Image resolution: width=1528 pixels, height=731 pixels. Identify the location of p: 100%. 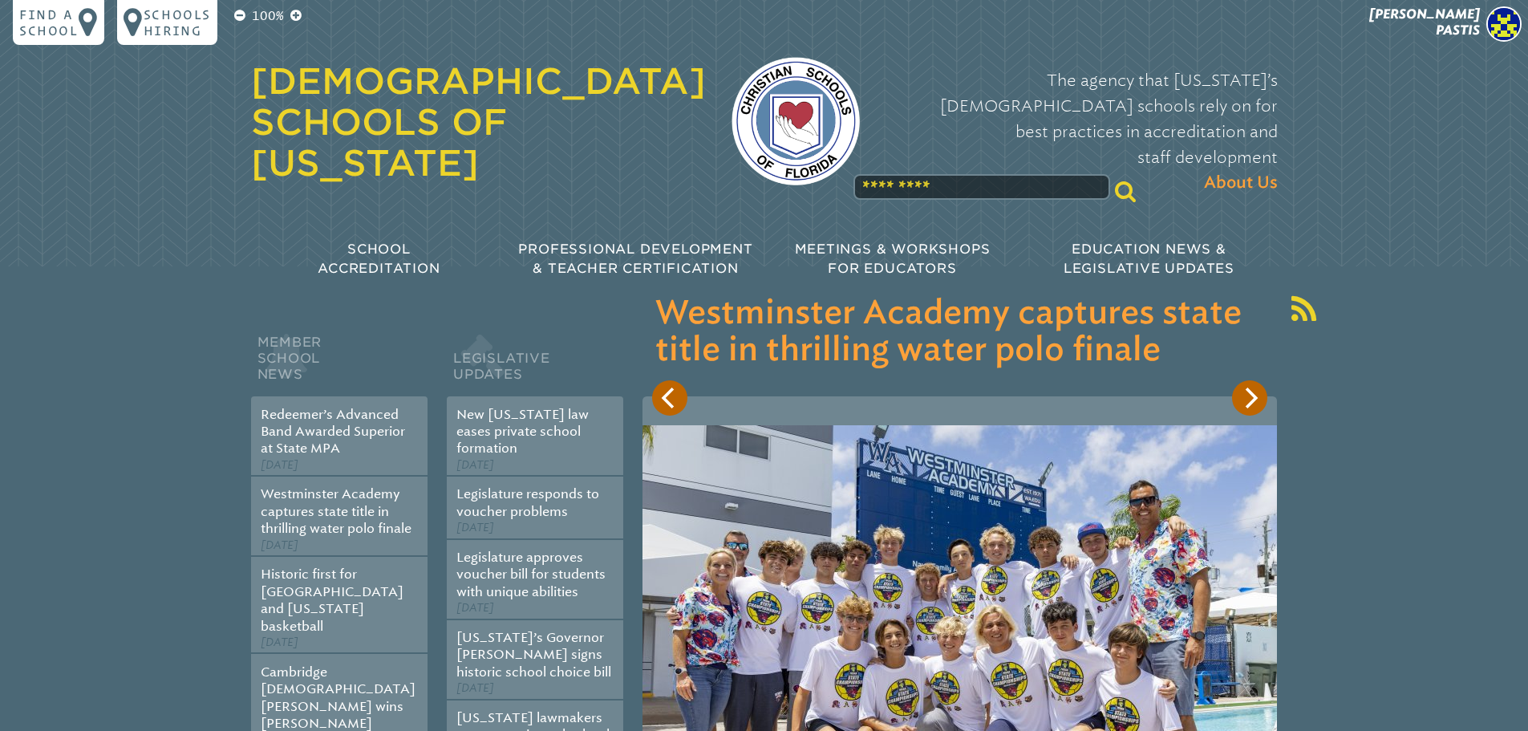
(268, 16).